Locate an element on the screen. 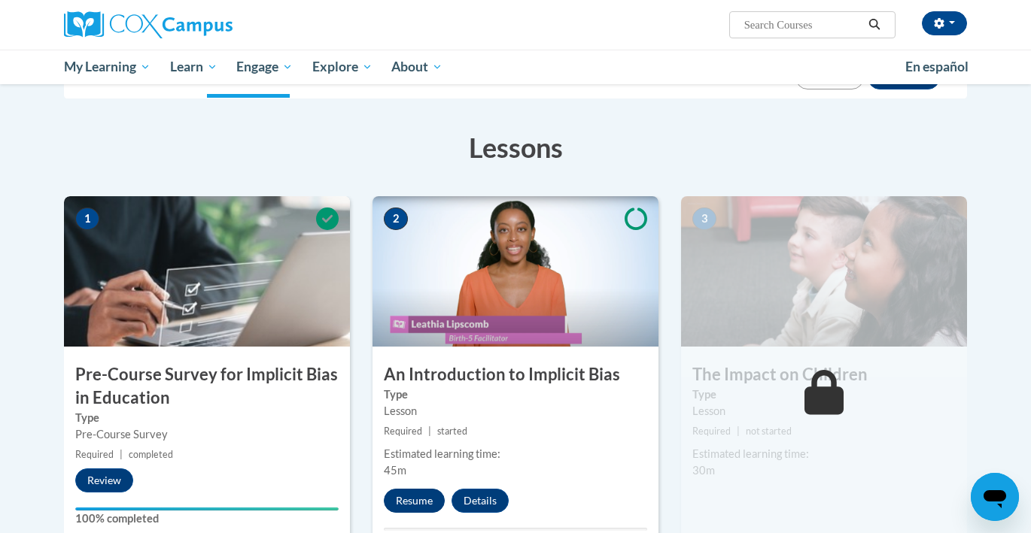 The image size is (1031, 533). div: Your progress is located at coordinates (207, 509).